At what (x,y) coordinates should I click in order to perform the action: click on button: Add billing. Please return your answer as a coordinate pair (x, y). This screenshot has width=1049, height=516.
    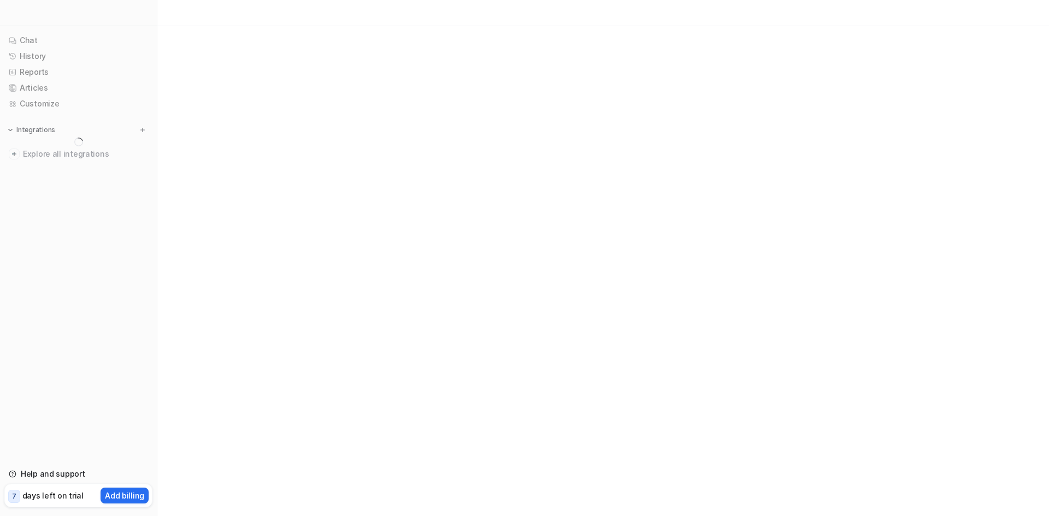
    Looking at the image, I should click on (125, 496).